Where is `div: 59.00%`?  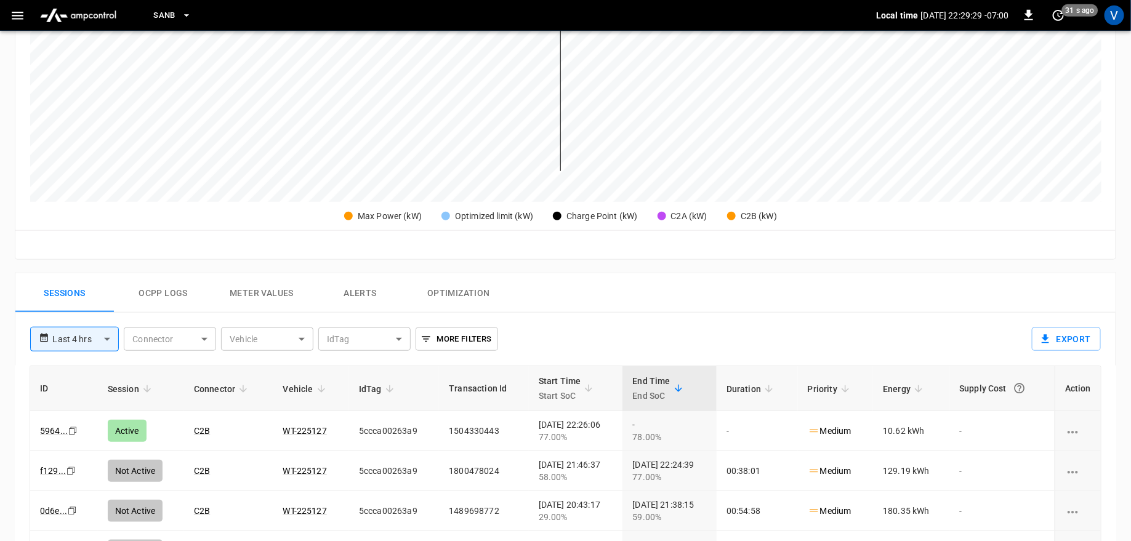
div: 59.00% is located at coordinates (669, 517).